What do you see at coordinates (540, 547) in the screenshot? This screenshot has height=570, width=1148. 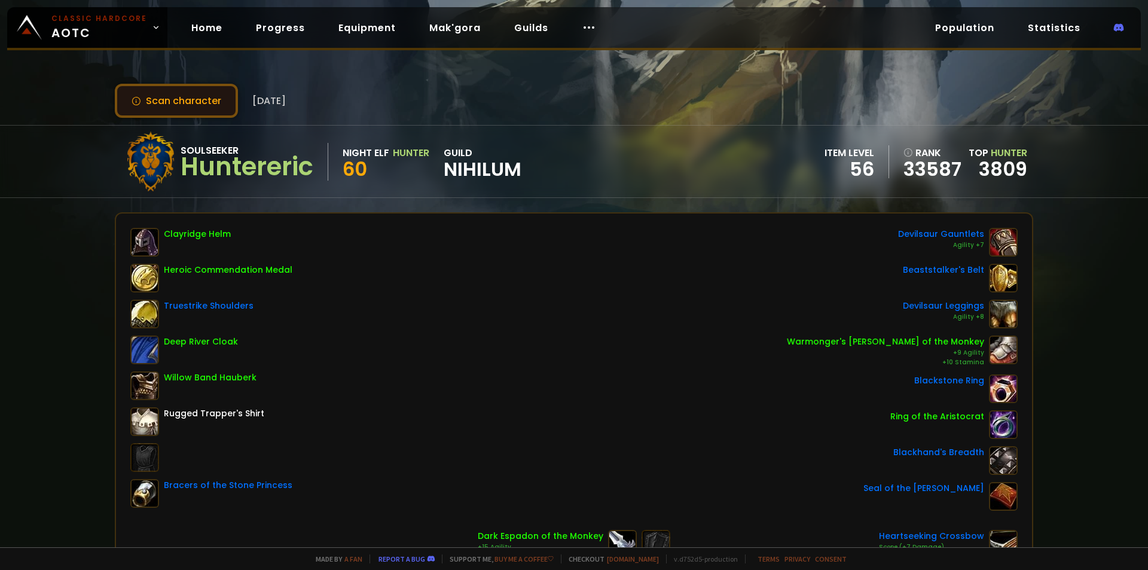 I see `div: +15 Agility` at bounding box center [540, 547].